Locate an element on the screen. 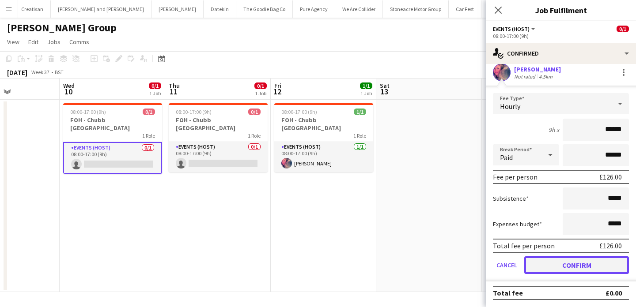 This screenshot has height=307, width=636. label: Expenses budget is located at coordinates (517, 224).